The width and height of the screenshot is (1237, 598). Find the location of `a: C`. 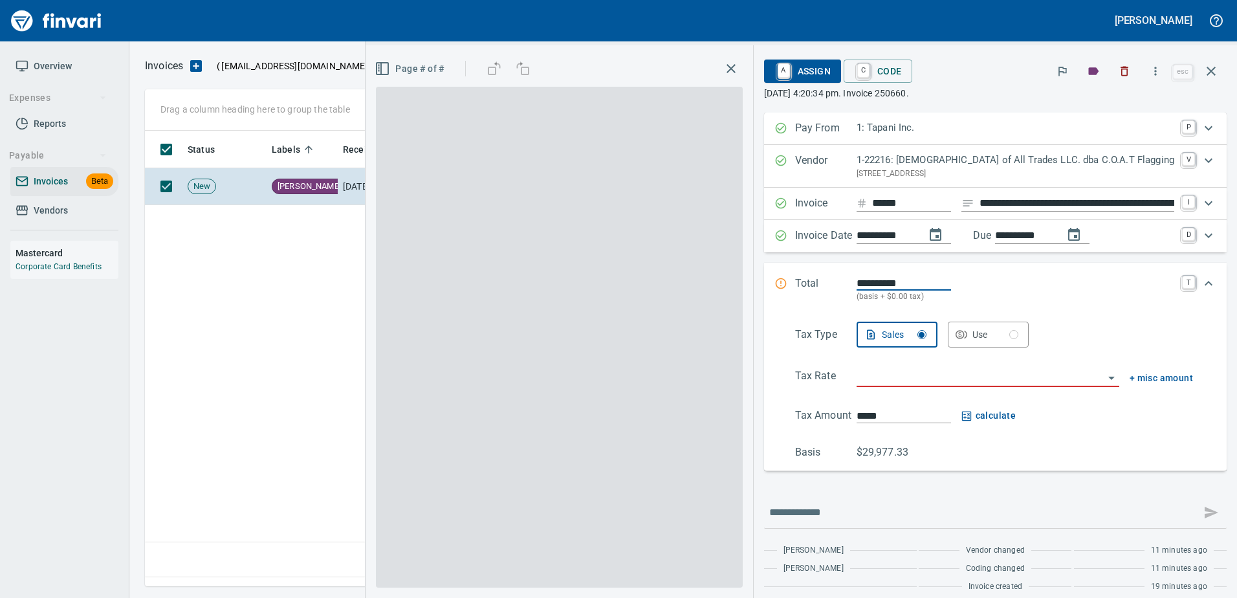

a: C is located at coordinates (863, 71).